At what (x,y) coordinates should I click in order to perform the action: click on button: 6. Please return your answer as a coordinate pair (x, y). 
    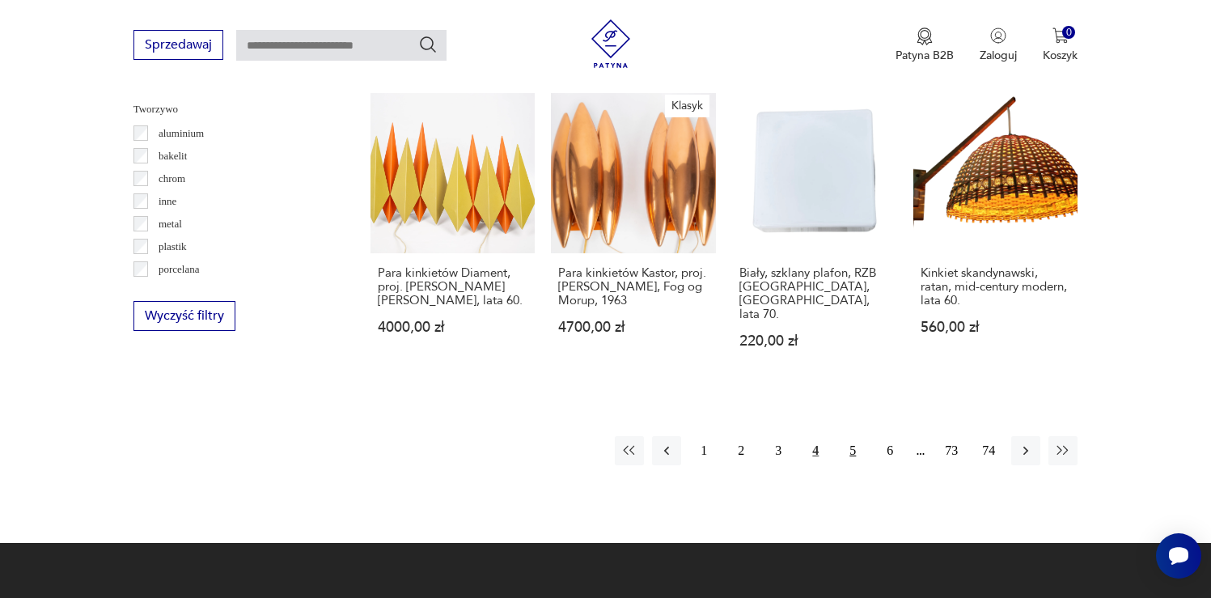
    Looking at the image, I should click on (890, 451).